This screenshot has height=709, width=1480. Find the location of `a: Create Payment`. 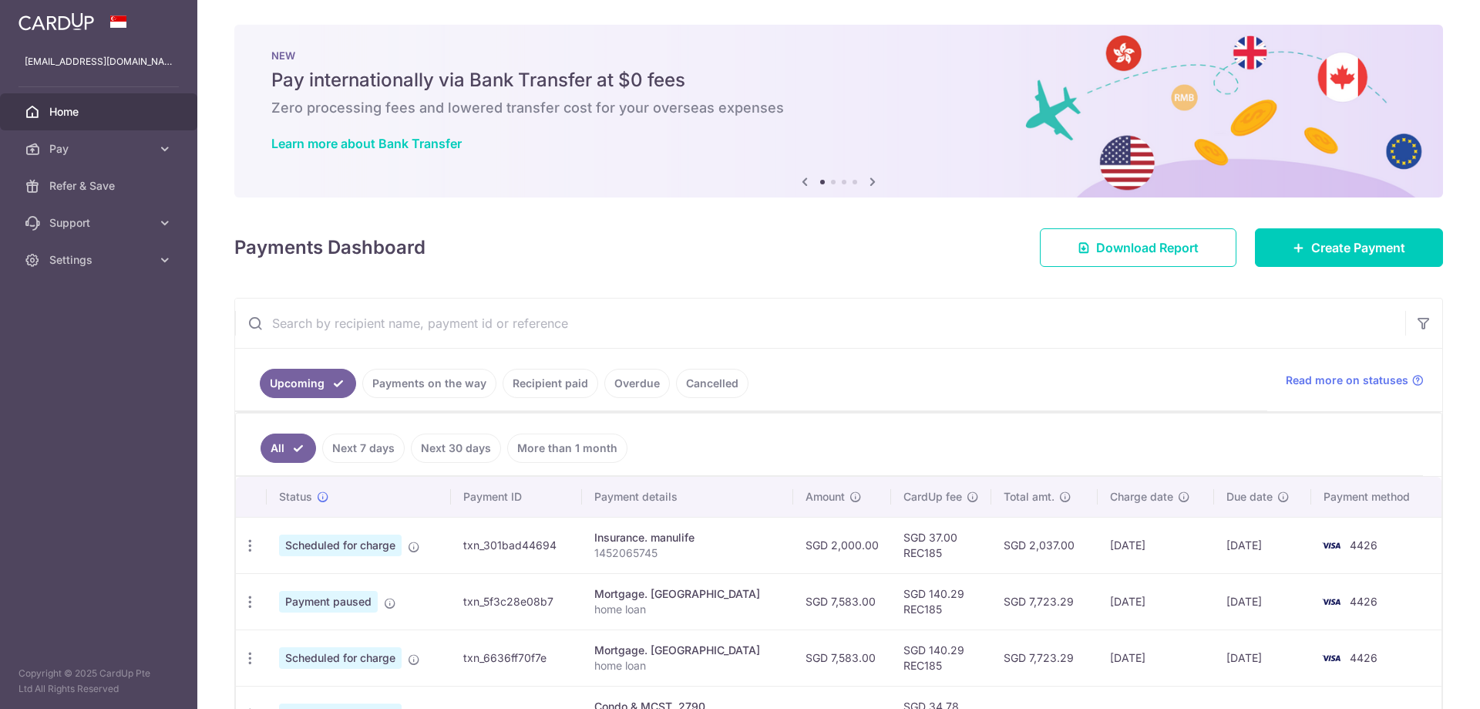

a: Create Payment is located at coordinates (1349, 248).